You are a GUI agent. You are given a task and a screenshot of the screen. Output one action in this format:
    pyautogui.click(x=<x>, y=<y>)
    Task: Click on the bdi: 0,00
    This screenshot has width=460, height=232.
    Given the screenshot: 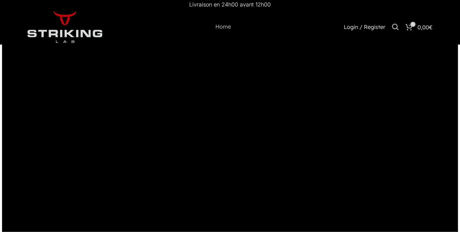 What is the action you would take?
    pyautogui.click(x=425, y=27)
    